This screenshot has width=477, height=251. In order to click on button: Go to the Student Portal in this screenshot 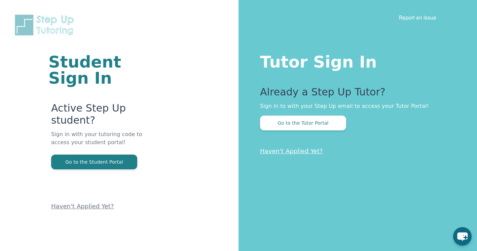, I will do `click(94, 162)`.